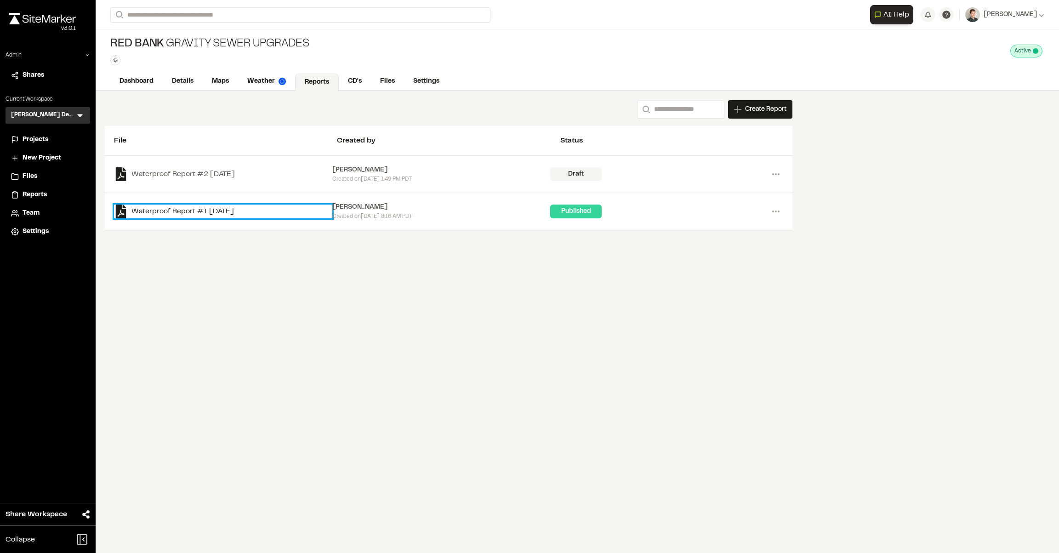  I want to click on div: Published, so click(576, 212).